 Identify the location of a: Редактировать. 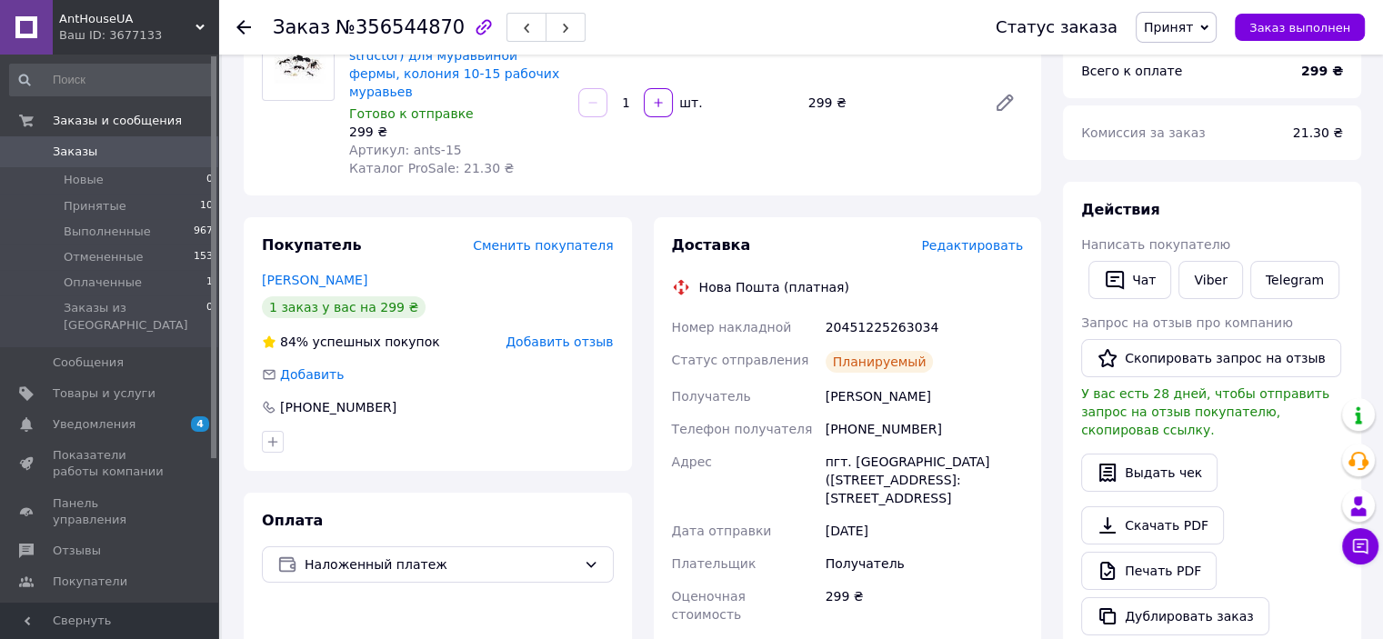
(1005, 103).